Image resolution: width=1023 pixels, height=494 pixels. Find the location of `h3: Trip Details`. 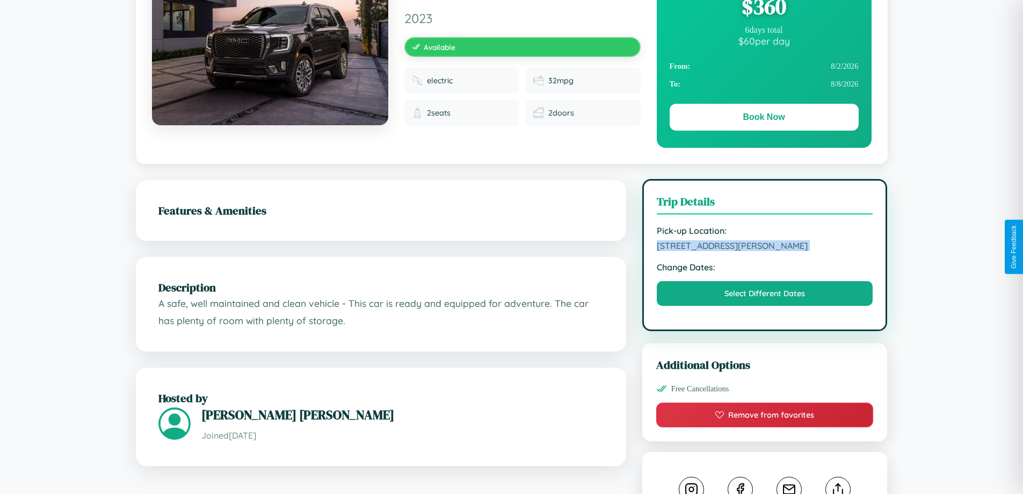

h3: Trip Details is located at coordinates (765, 204).